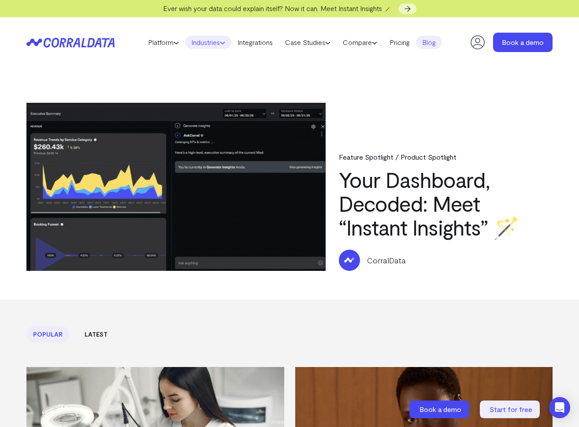 This screenshot has height=427, width=579. I want to click on a: Compare, so click(360, 42).